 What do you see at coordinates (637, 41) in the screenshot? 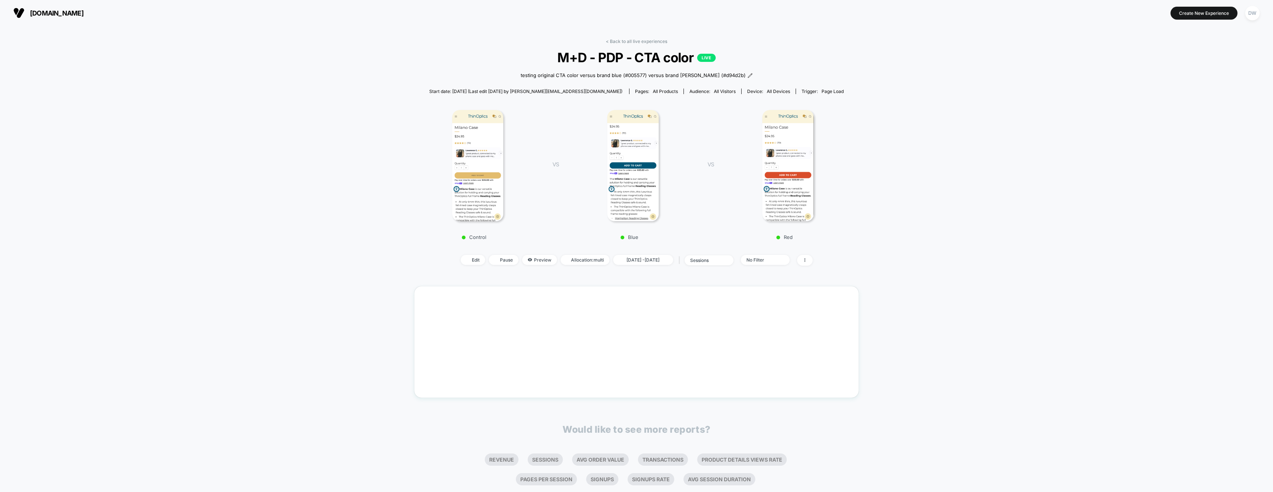
I see `a: < Back to all live experiences` at bounding box center [637, 41].